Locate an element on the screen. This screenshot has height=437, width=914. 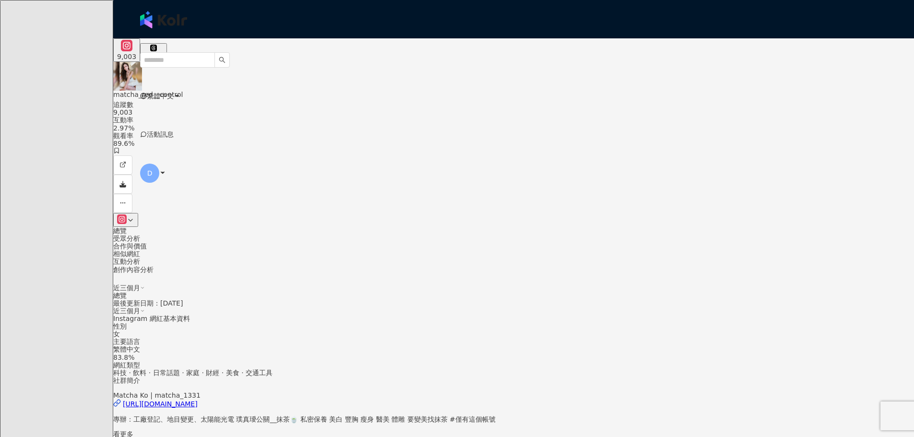
img: logo is located at coordinates (164, 20).